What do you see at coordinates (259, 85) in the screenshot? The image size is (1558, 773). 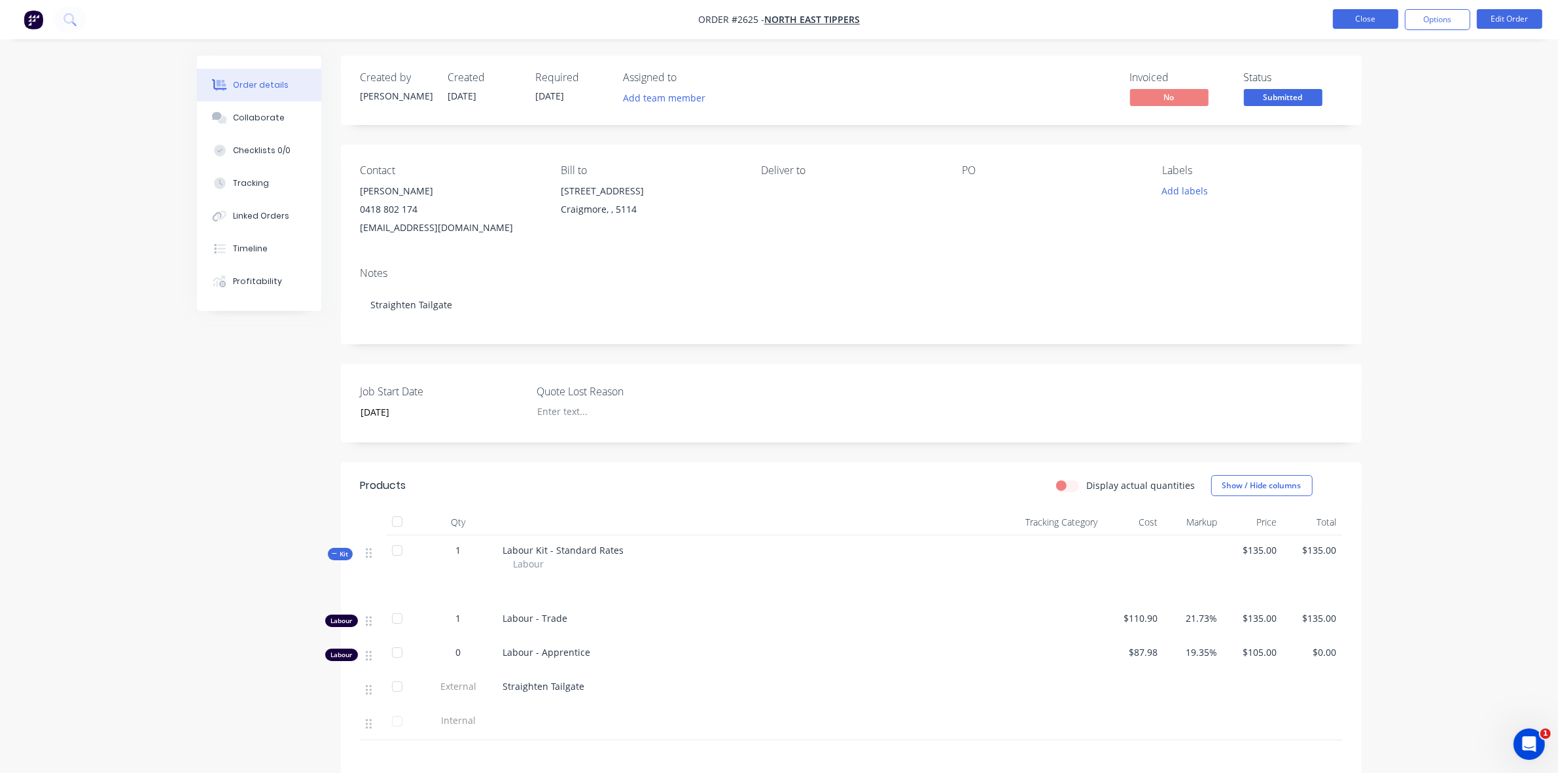 I see `button: Order details` at bounding box center [259, 85].